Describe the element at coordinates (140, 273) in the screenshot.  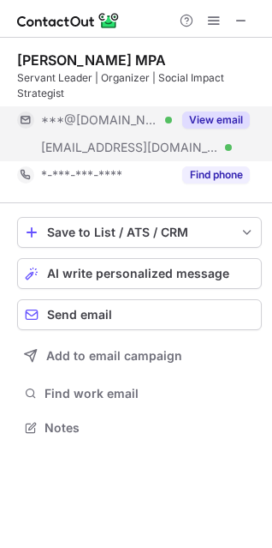
I see `button: AI write personalized message` at that location.